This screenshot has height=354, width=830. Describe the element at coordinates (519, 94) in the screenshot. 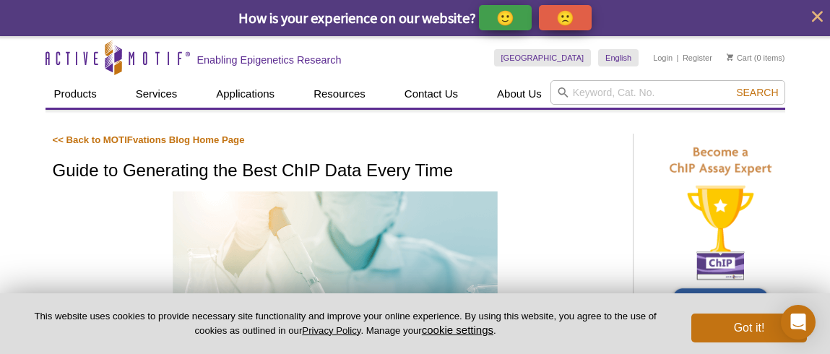

I see `a: About Us` at that location.